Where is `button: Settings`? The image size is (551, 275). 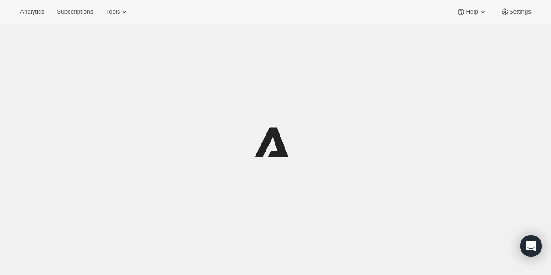
button: Settings is located at coordinates (516, 12).